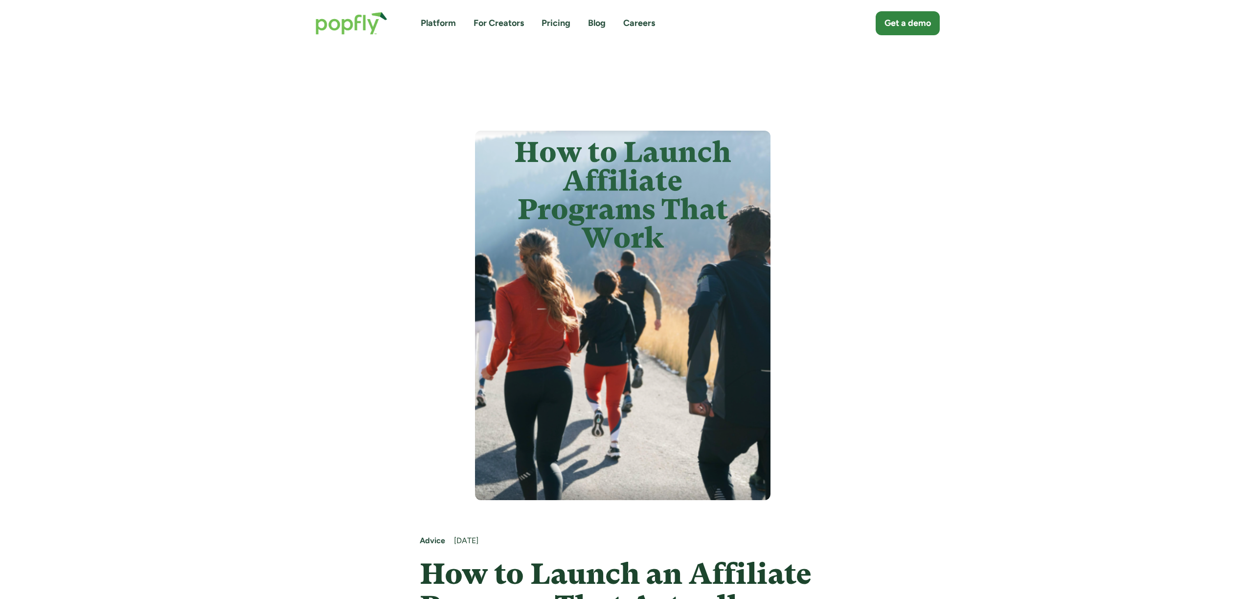 Image resolution: width=1245 pixels, height=599 pixels. Describe the element at coordinates (908, 23) in the screenshot. I see `div: Get a demo` at that location.